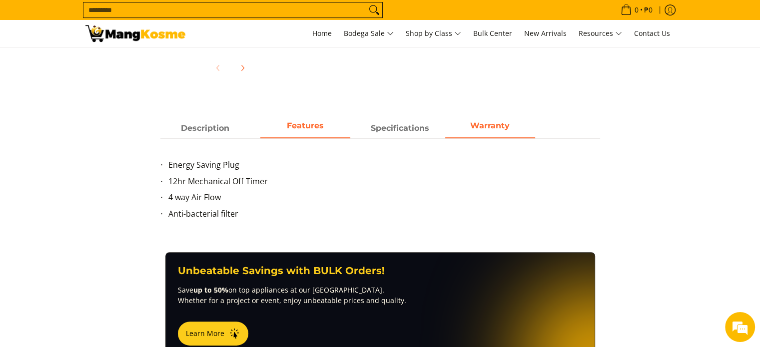  What do you see at coordinates (242, 68) in the screenshot?
I see `button: Next` at bounding box center [242, 68].